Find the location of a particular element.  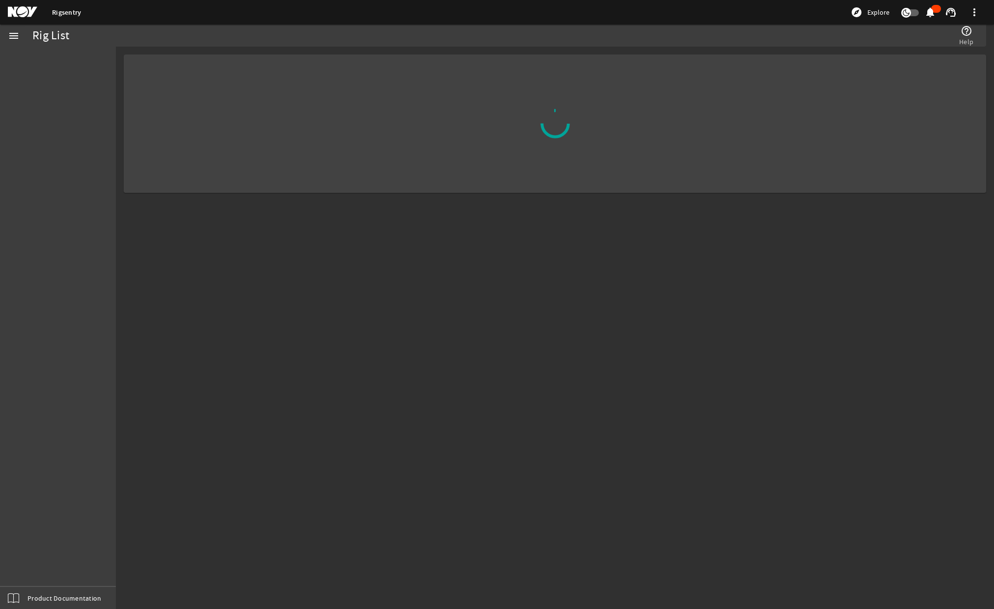

button: Explore is located at coordinates (869, 12).